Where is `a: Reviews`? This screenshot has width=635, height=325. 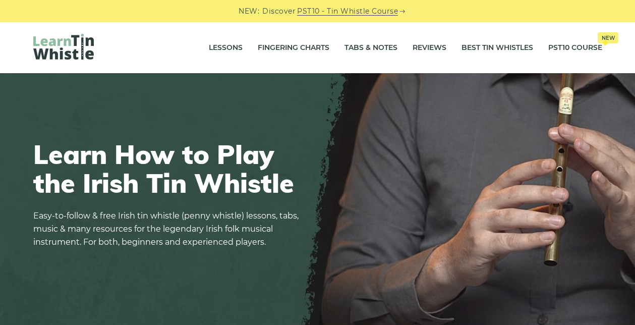
a: Reviews is located at coordinates (429, 48).